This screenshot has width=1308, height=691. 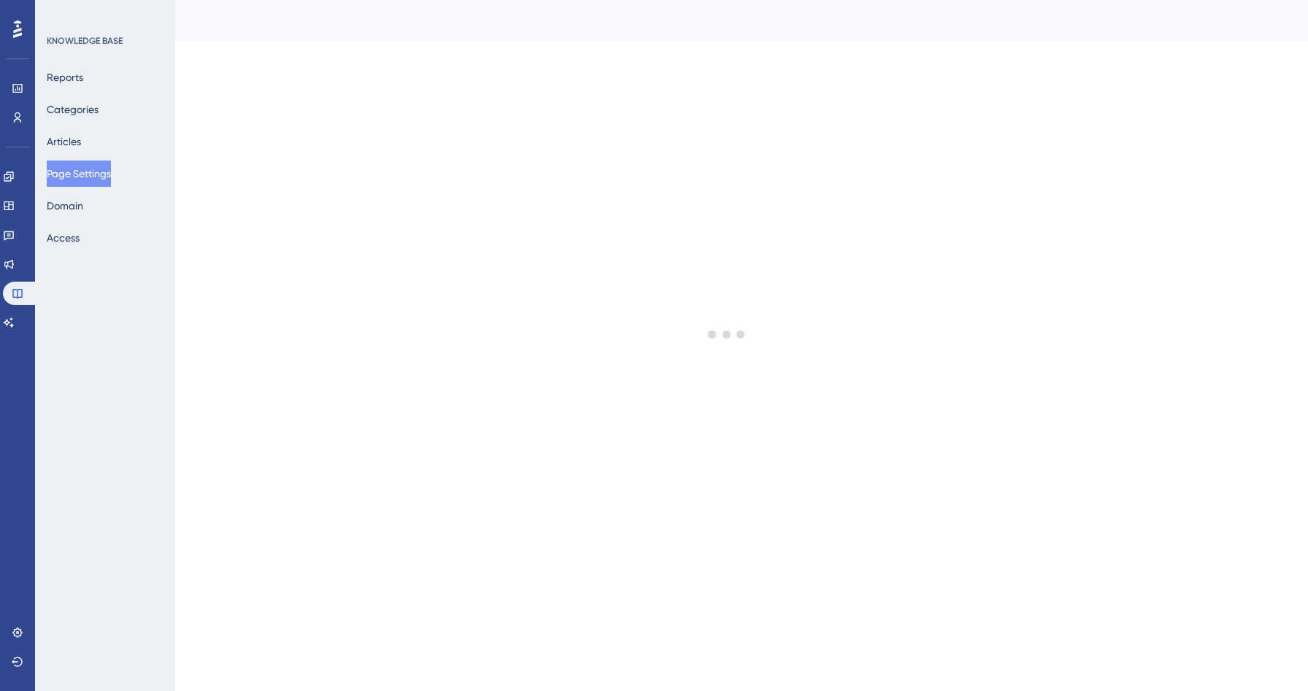 I want to click on button: Page Settings, so click(x=79, y=174).